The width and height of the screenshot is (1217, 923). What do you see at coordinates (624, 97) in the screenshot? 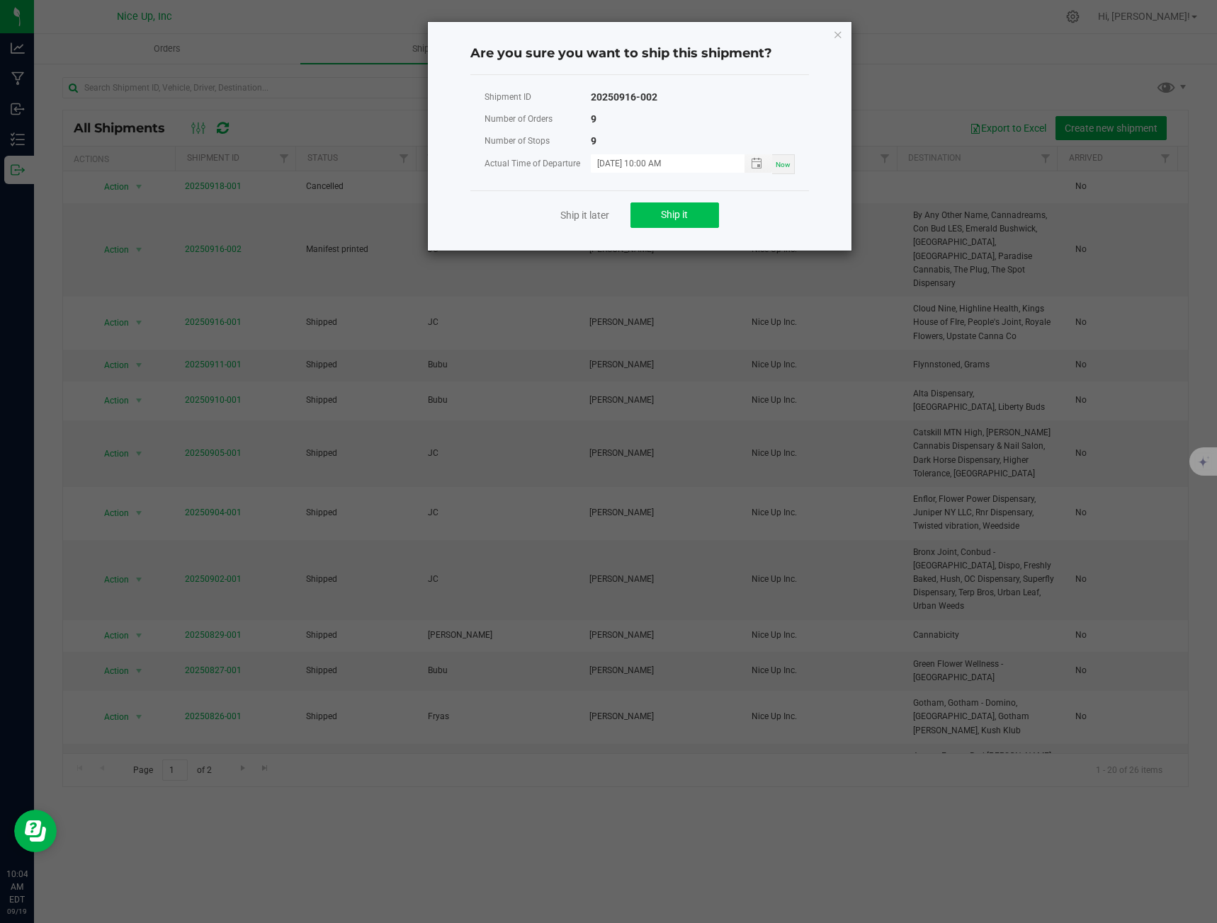
I see `div: 20250916-002` at bounding box center [624, 97].